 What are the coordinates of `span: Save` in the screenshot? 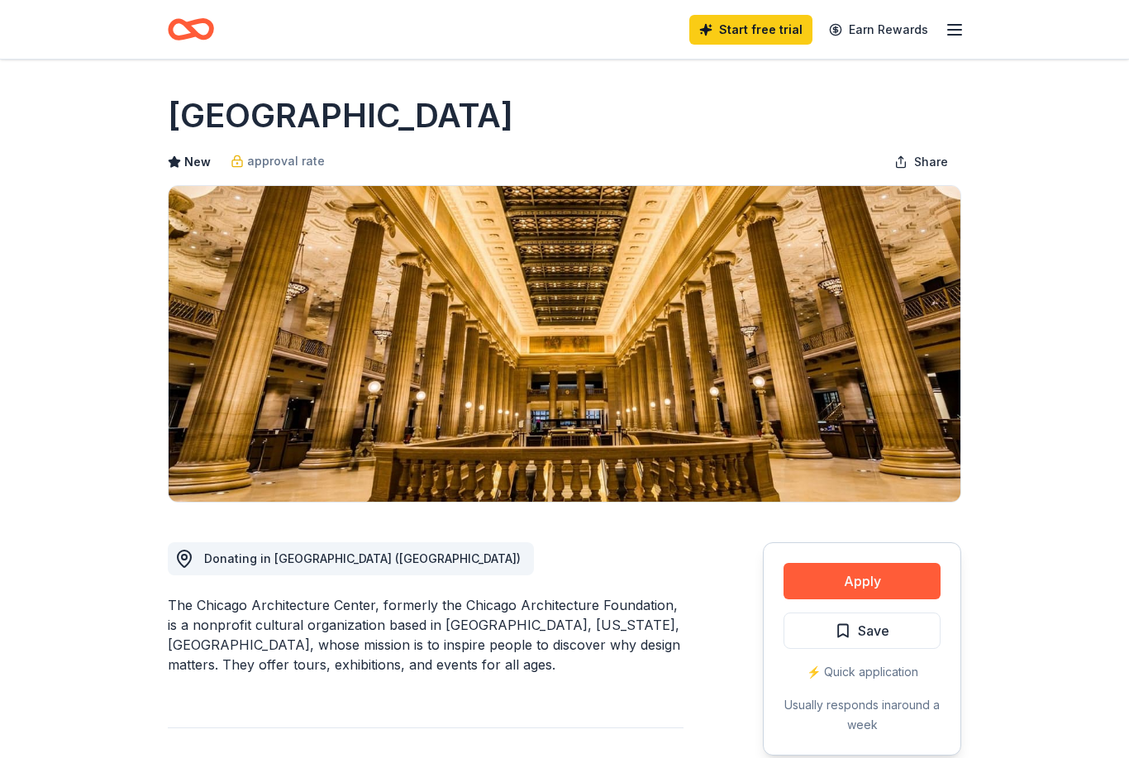 It's located at (874, 631).